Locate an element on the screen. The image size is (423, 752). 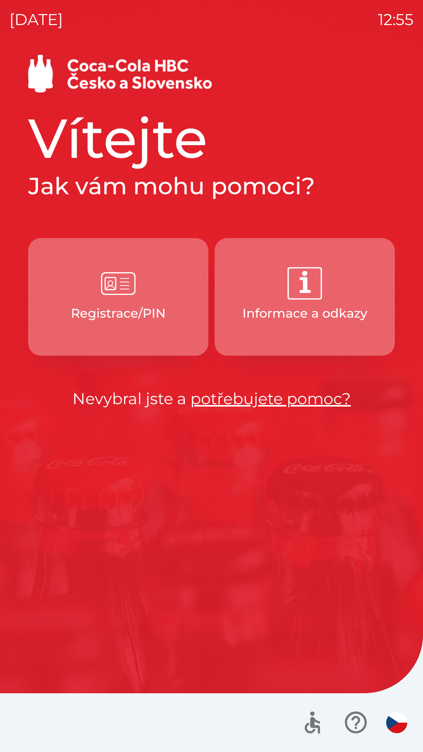
p: Nevybral jste a is located at coordinates (211, 398).